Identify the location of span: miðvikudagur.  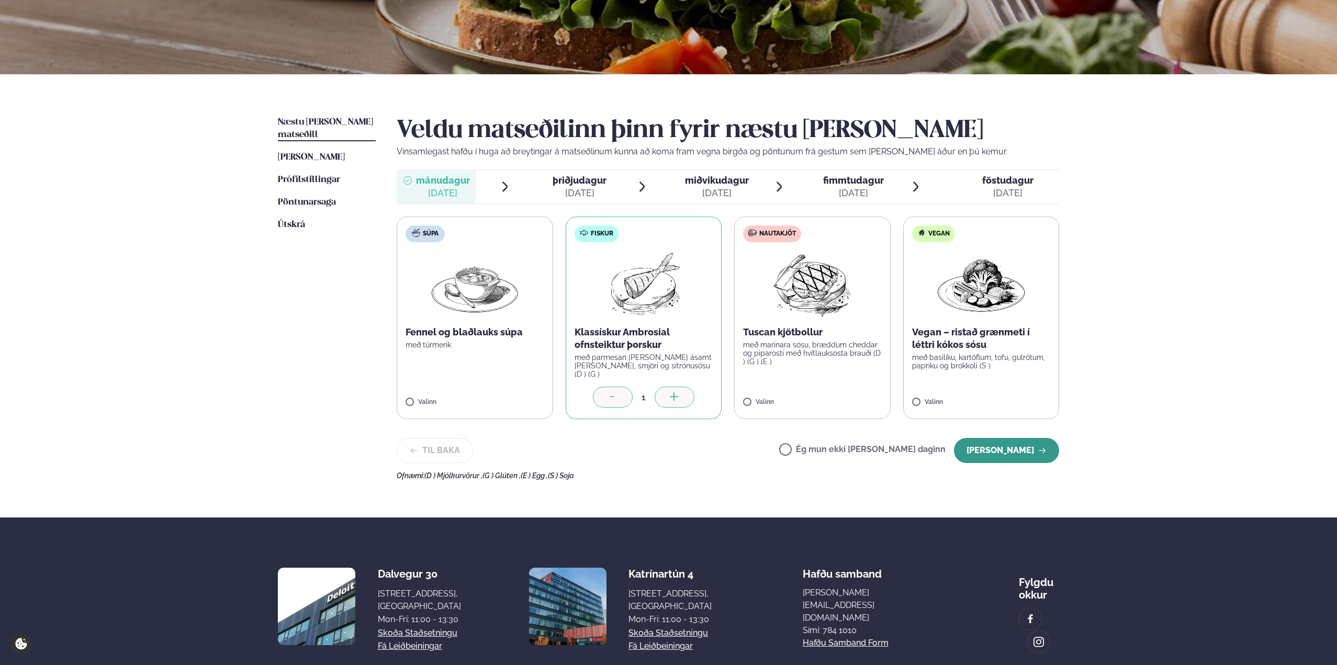
(717, 180).